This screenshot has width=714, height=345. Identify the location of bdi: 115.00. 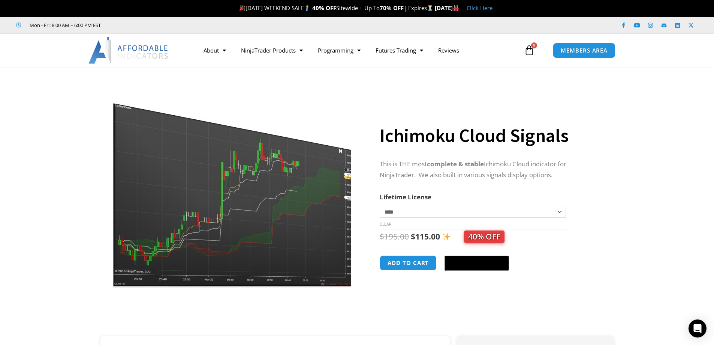
(426, 236).